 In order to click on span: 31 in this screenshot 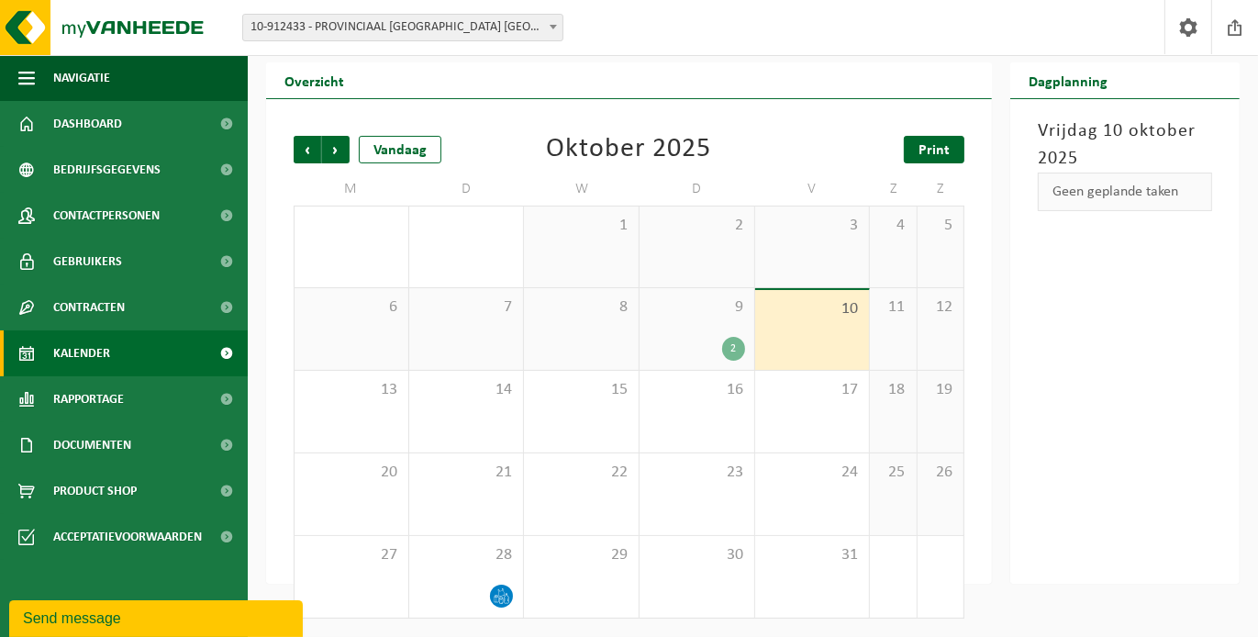, I will do `click(812, 555)`.